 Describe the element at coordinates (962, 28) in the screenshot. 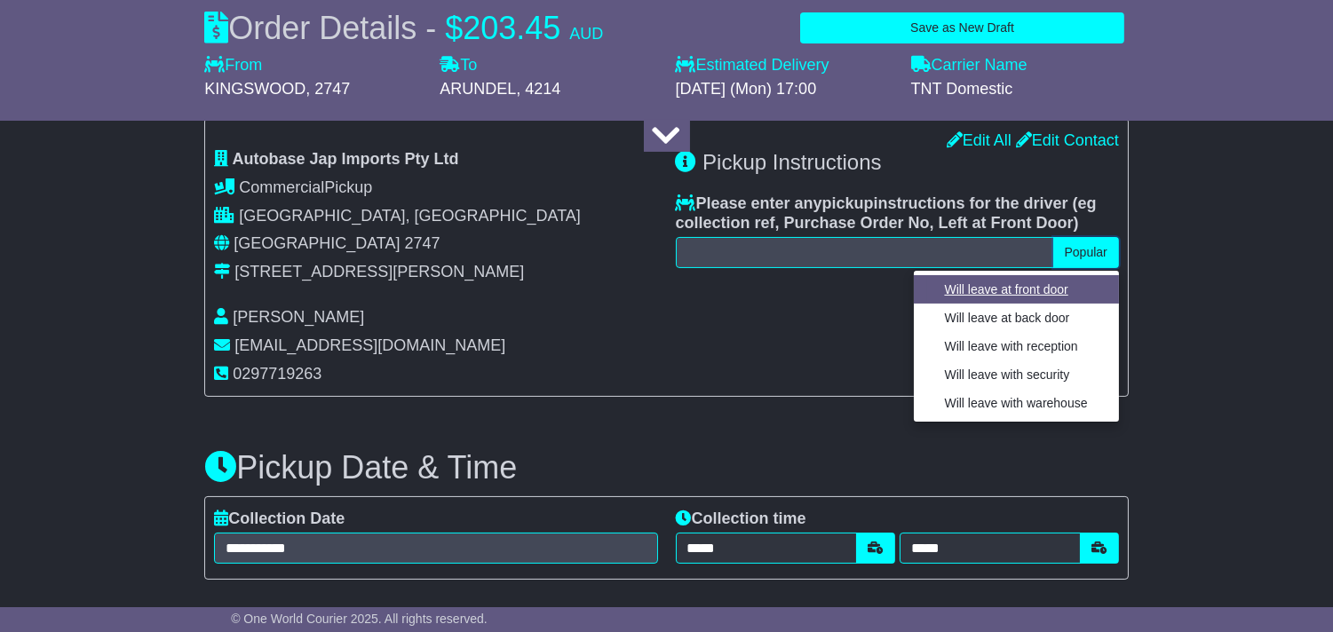

I see `button: Save as New Draft` at that location.